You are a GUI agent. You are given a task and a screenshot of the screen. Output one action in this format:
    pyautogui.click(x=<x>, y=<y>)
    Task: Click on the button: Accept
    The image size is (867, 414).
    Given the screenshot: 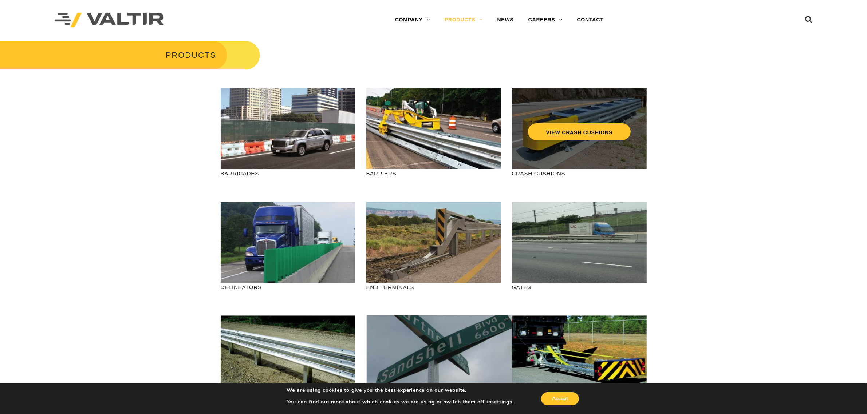 What is the action you would take?
    pyautogui.click(x=560, y=399)
    